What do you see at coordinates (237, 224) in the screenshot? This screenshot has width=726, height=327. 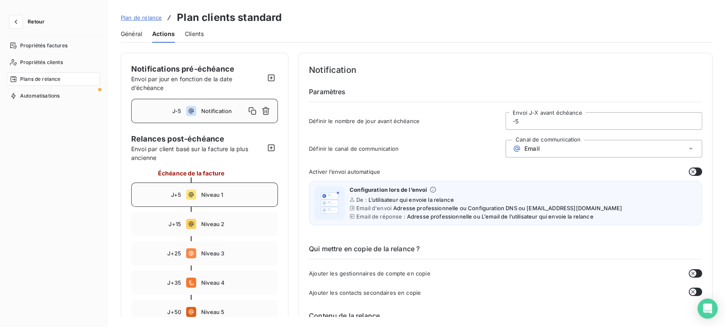 I see `span: Niveau 2` at bounding box center [237, 224].